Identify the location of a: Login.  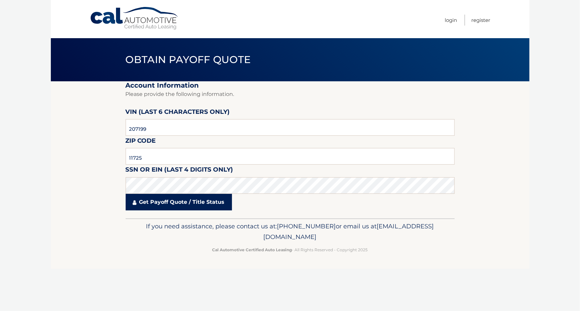
(451, 20).